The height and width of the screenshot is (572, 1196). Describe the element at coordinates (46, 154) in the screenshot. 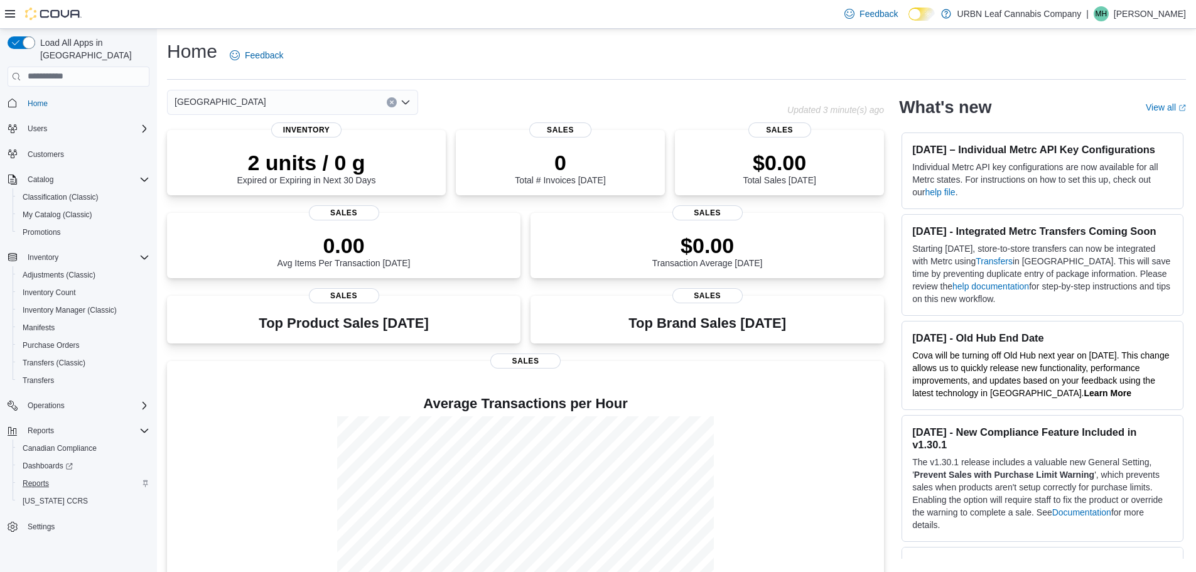

I see `a: Customers` at that location.